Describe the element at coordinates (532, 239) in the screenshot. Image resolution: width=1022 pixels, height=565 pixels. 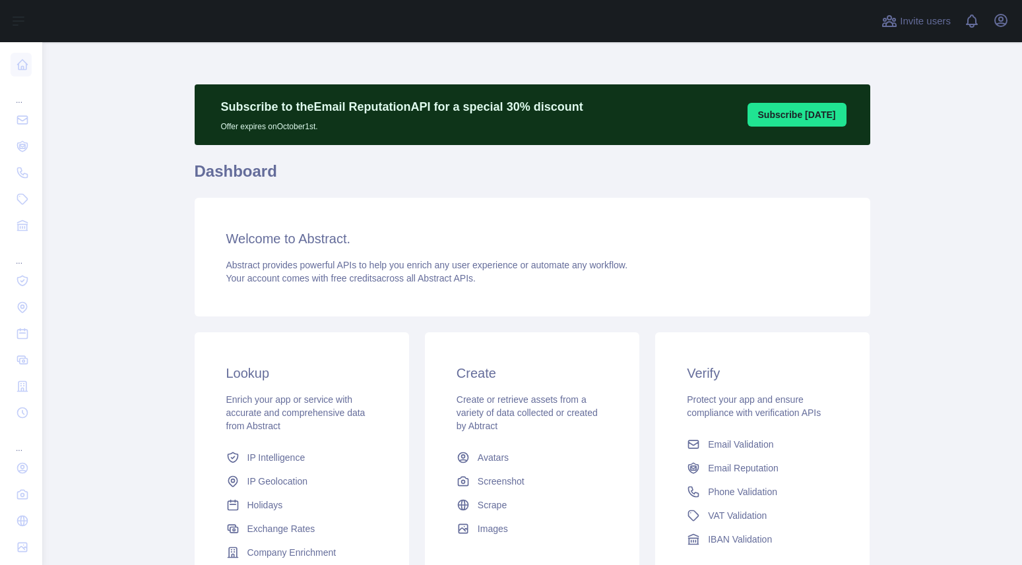
I see `h3: Welcome to Abstract.` at that location.